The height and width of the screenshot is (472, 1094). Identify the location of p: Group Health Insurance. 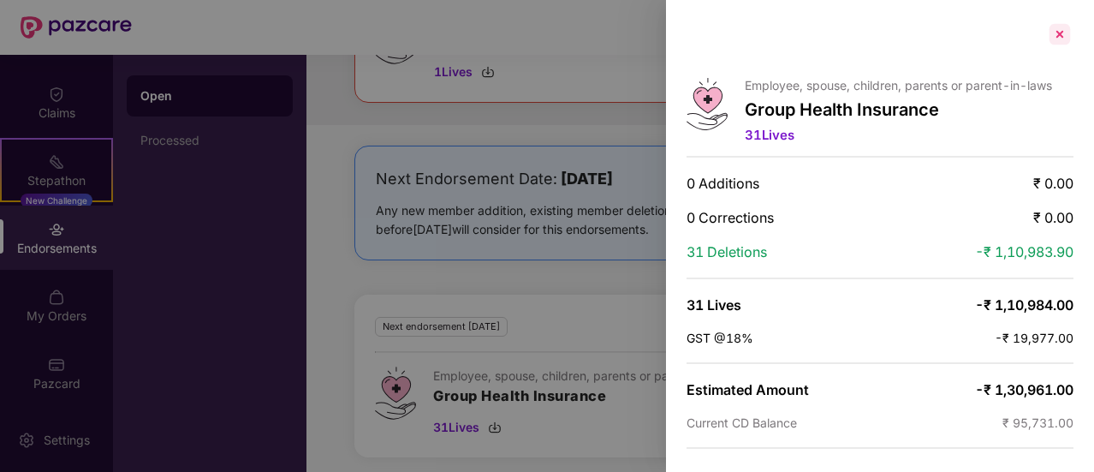
(898, 110).